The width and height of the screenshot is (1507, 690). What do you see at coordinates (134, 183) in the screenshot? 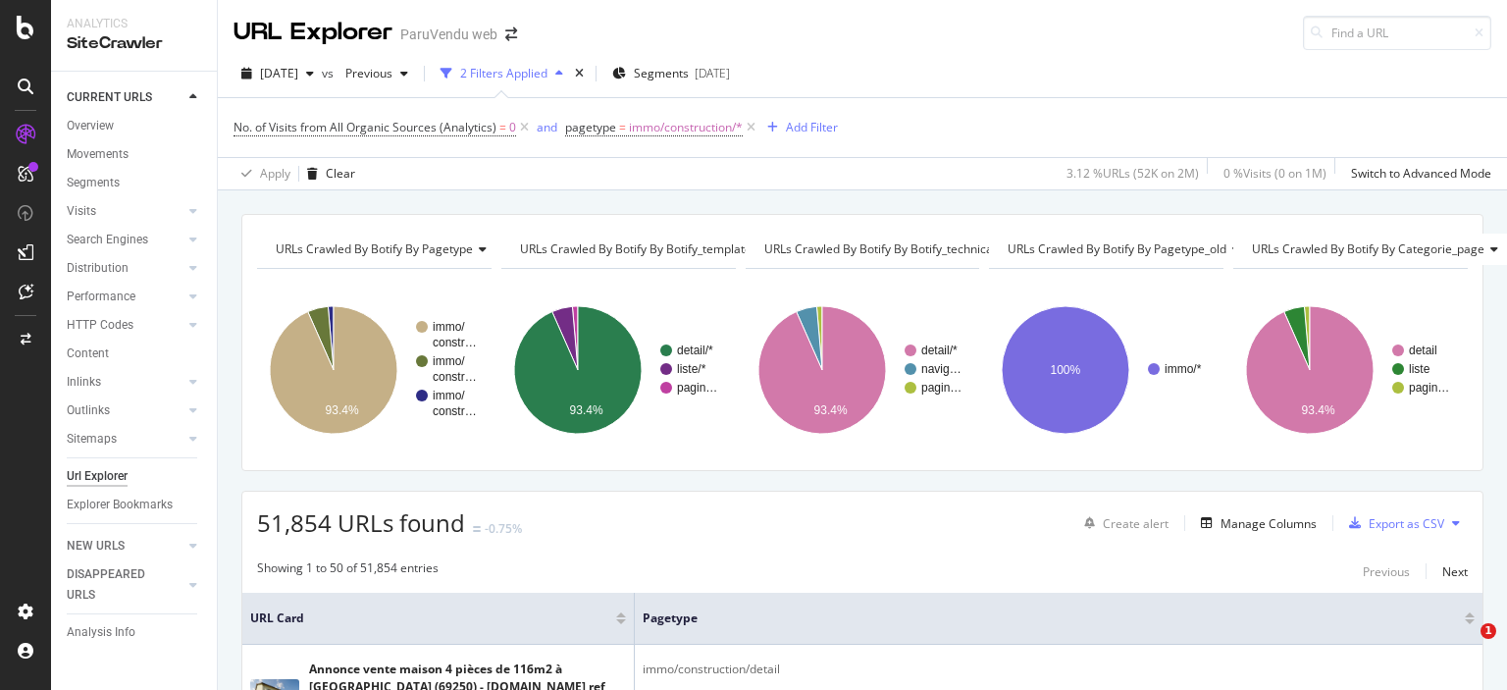
I see `a: Segments` at bounding box center [134, 183].